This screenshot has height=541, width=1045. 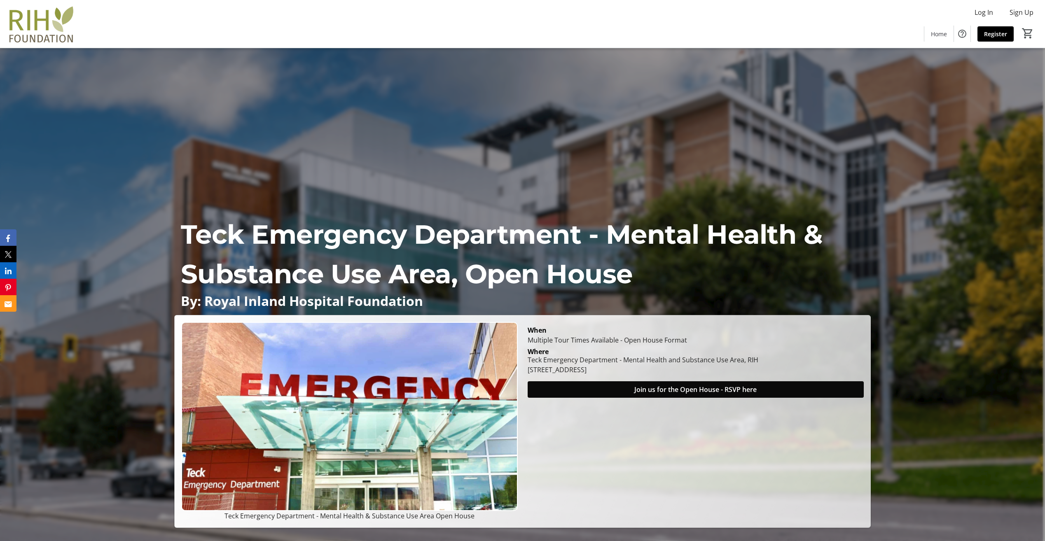 I want to click on p: By: Royal Inland Hospital Foundation, so click(x=522, y=301).